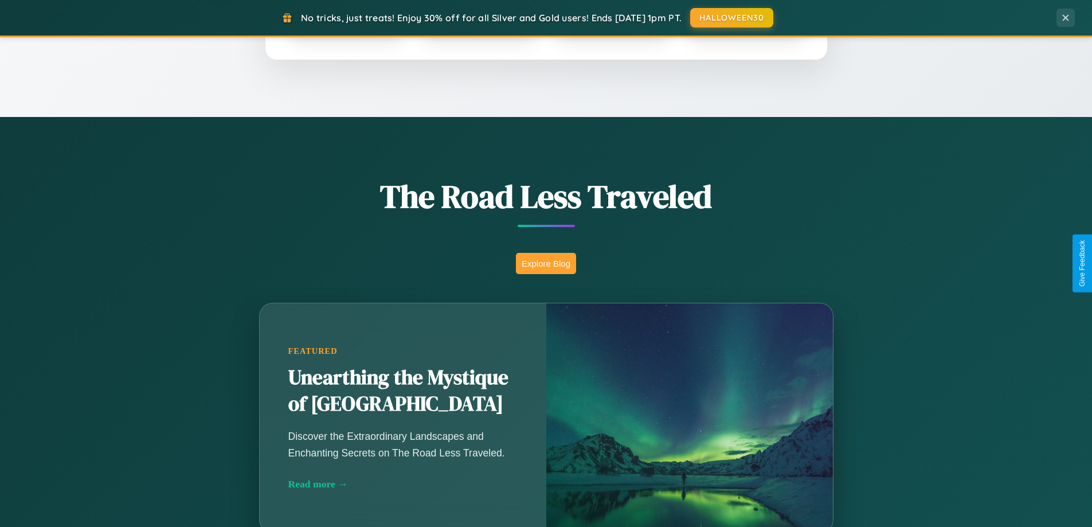 This screenshot has width=1092, height=527. What do you see at coordinates (1083, 263) in the screenshot?
I see `div: Give Feedback` at bounding box center [1083, 263].